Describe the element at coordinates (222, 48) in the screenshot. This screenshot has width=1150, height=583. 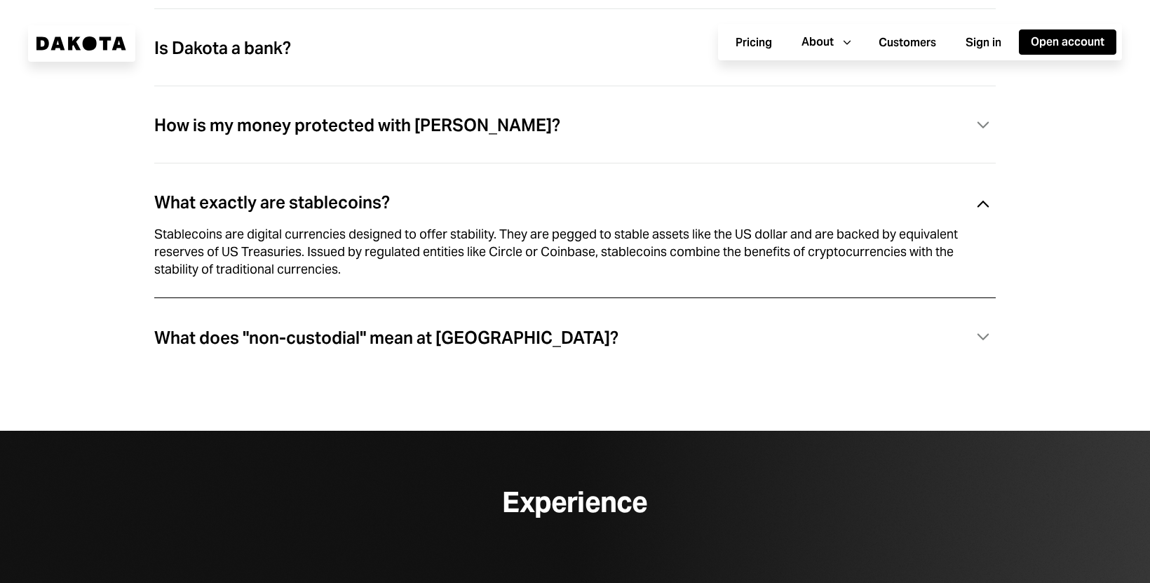
I see `div: Is Dakota a bank?` at that location.